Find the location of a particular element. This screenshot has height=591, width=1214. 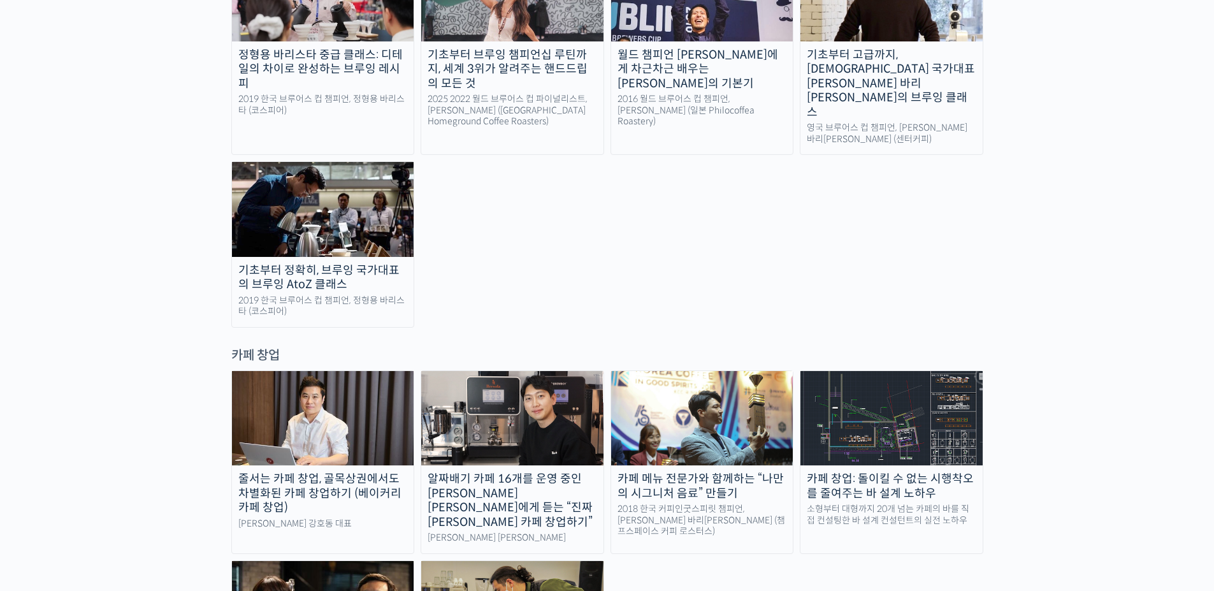

a: 기초부터 정확히, 브루잉 국가대표의 브루잉 AtoZ 클래스 2019 한국 브루어스 컵 챔피언, 정형용 바리스타 (코스피어) is located at coordinates (323, 244).